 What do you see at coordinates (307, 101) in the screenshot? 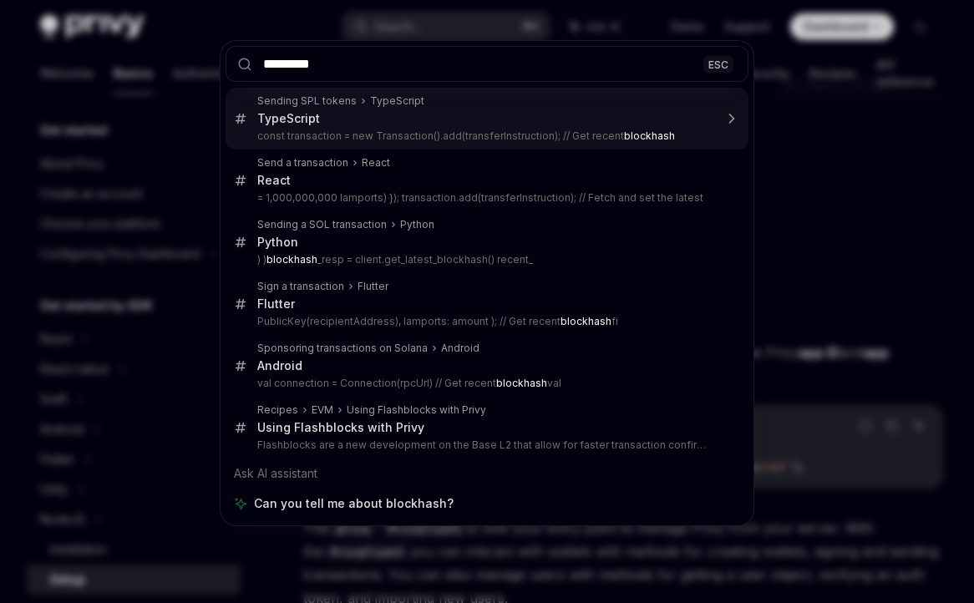
I see `div: Sending SPL tokens` at bounding box center [307, 101].